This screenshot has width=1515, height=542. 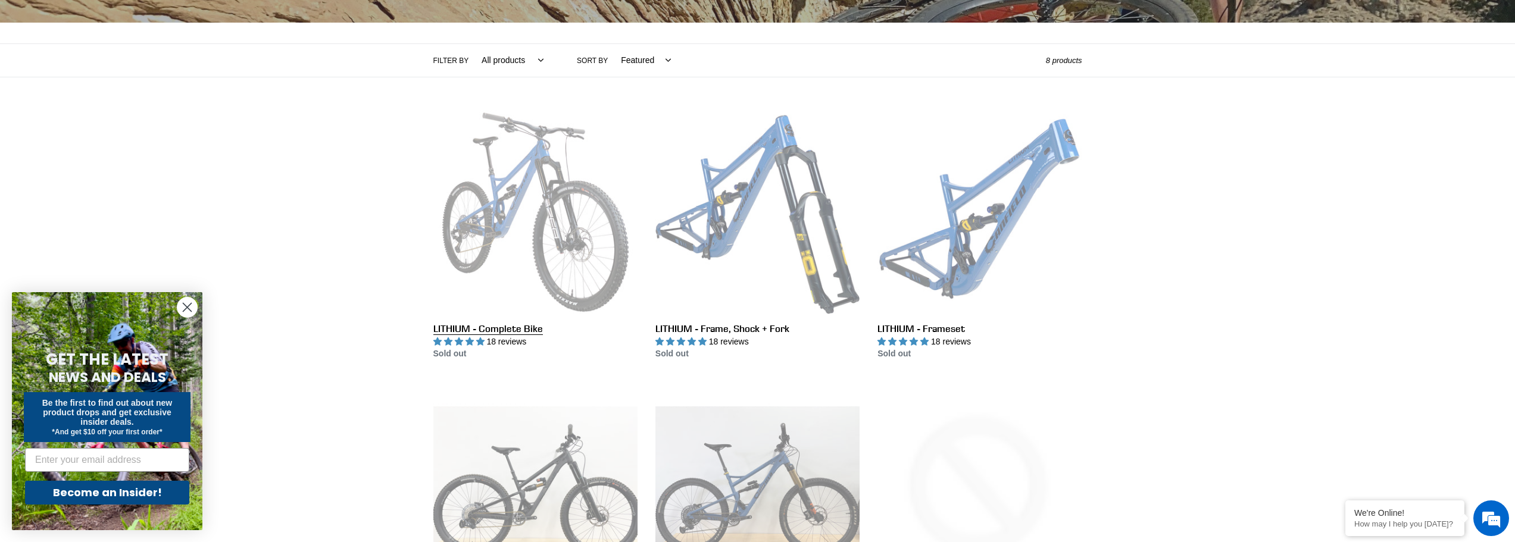 What do you see at coordinates (107, 460) in the screenshot?
I see `input: Enter your email address` at bounding box center [107, 460].